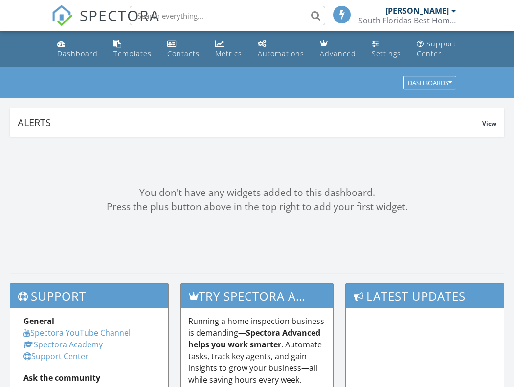  I want to click on div: Advanced, so click(338, 53).